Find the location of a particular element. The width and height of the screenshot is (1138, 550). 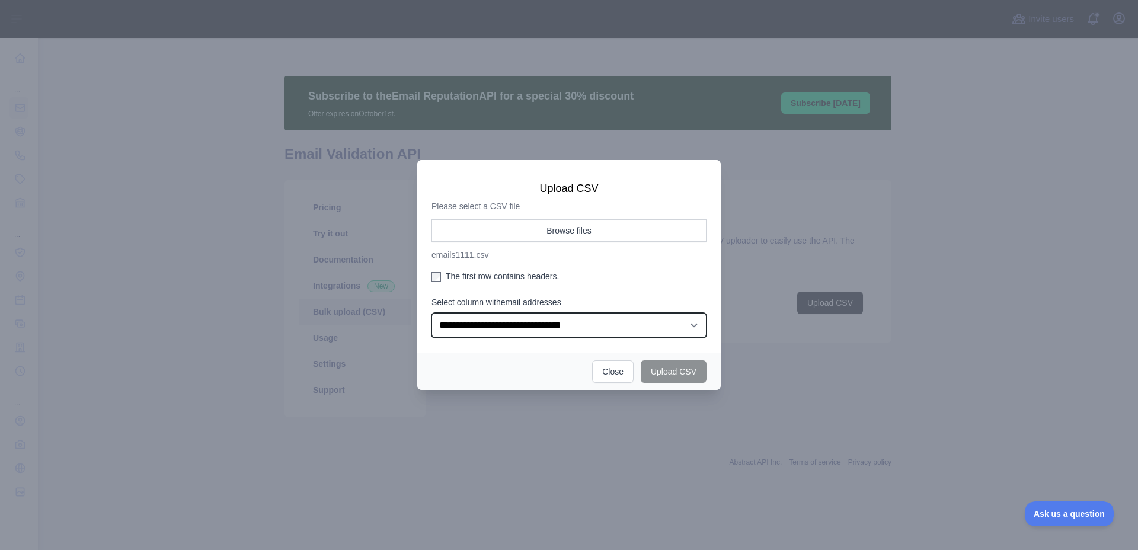

p: Please select a CSV file is located at coordinates (569, 206).